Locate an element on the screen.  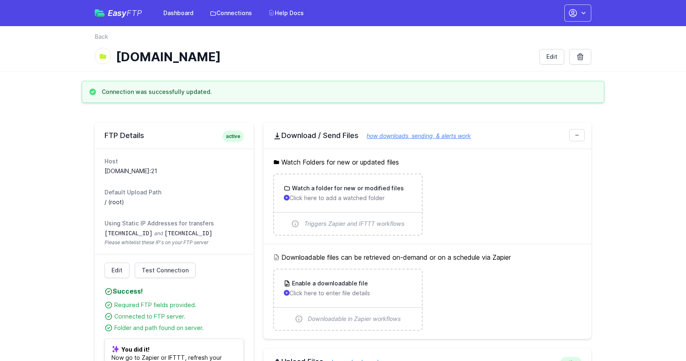
h4: Success! is located at coordinates (174, 291).